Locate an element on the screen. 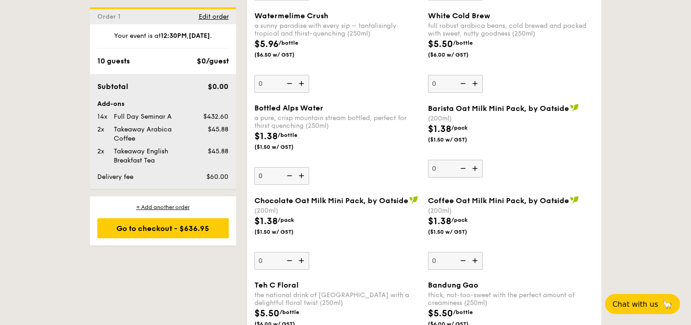 This screenshot has width=691, height=325. span: Bottled Alps Water is located at coordinates (289, 108).